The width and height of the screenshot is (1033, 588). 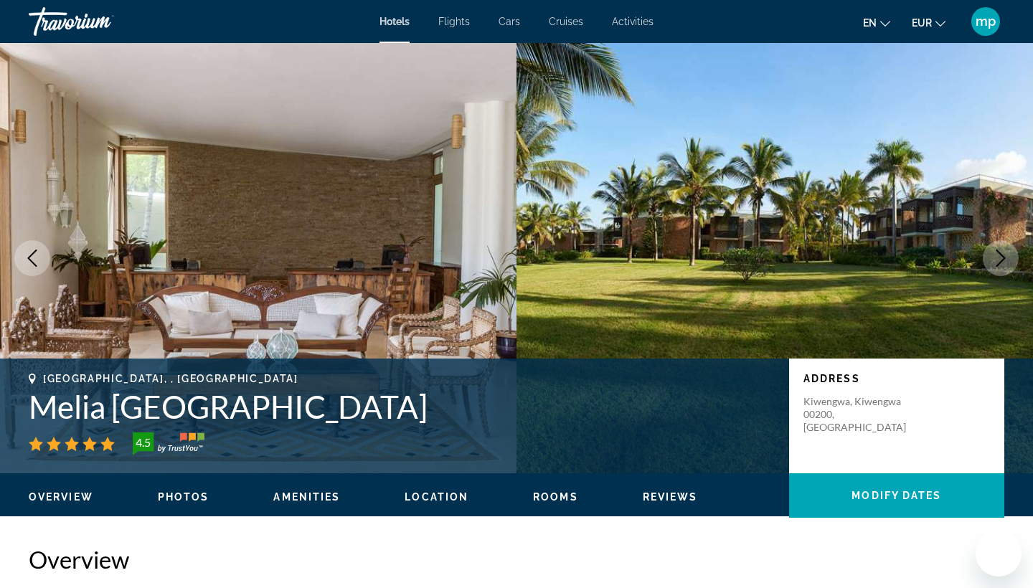 I want to click on span: Hotels, so click(x=395, y=22).